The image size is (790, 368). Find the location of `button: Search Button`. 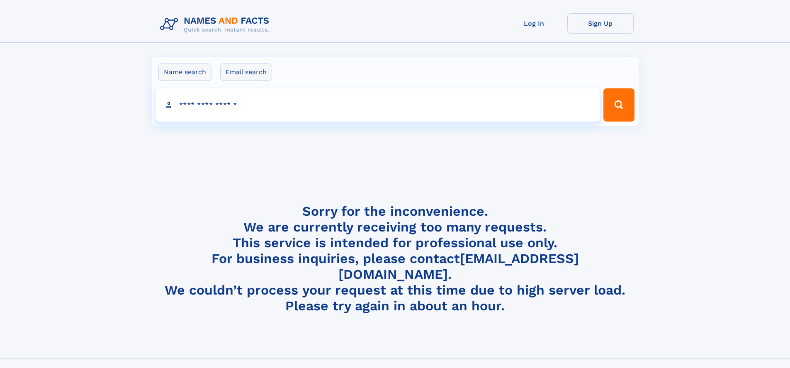

button: Search Button is located at coordinates (619, 105).